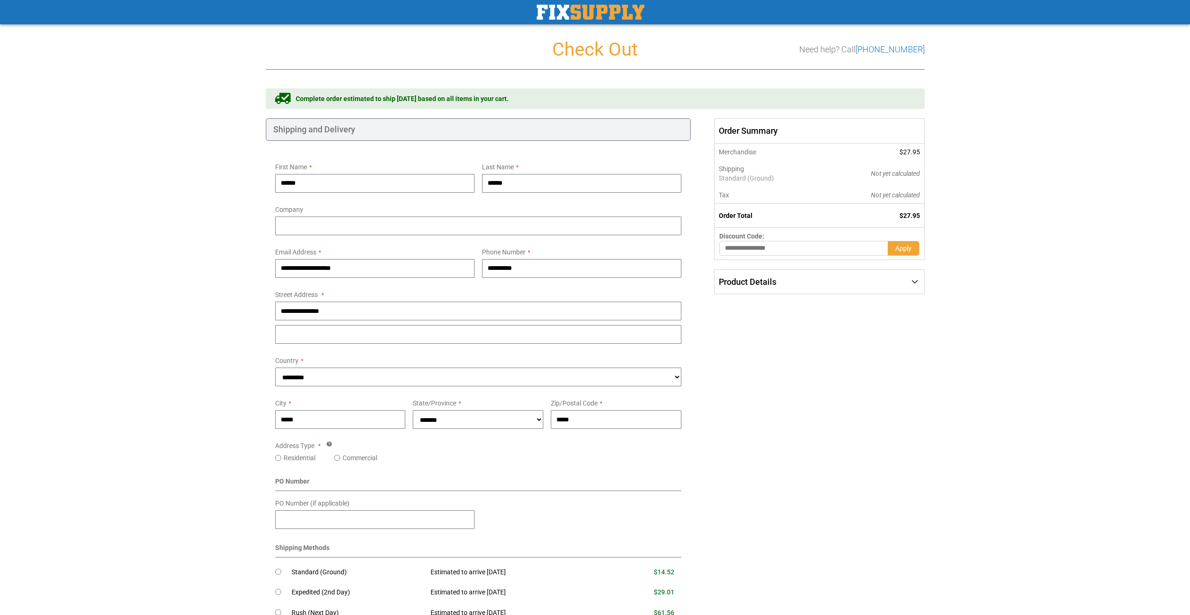 Image resolution: width=1190 pixels, height=615 pixels. I want to click on span: Shipping, so click(731, 169).